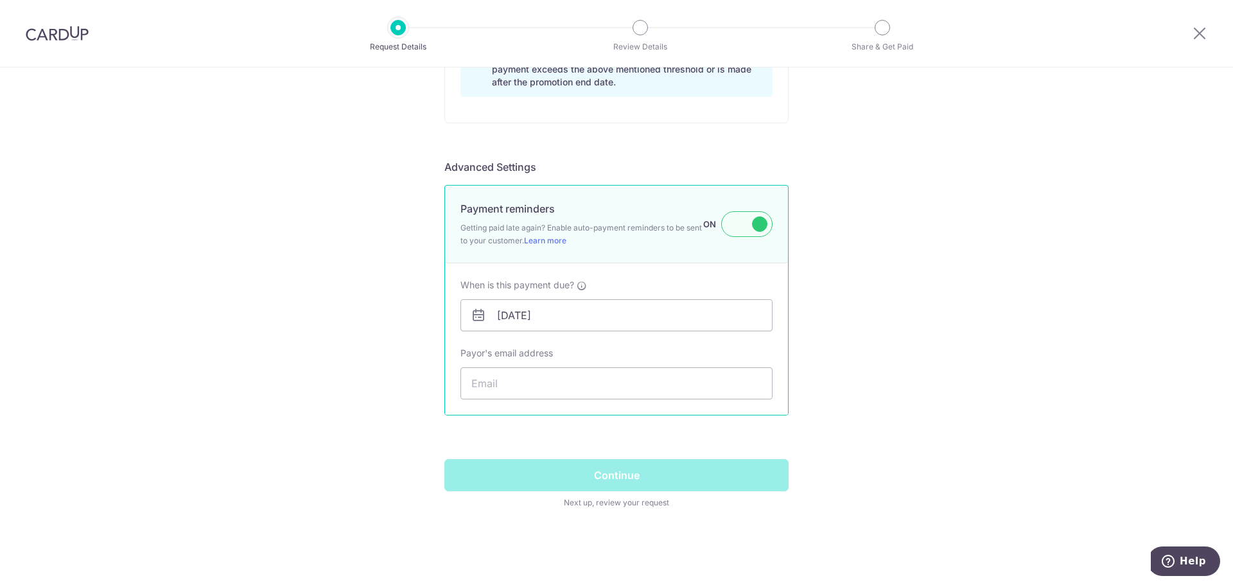 The height and width of the screenshot is (585, 1233). Describe the element at coordinates (507, 209) in the screenshot. I see `p: Payment reminders` at that location.